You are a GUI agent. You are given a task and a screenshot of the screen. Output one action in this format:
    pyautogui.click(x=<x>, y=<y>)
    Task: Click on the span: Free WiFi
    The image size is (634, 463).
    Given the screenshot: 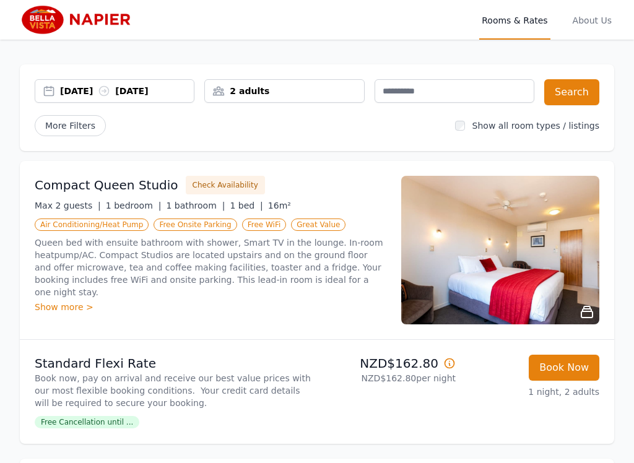 What is the action you would take?
    pyautogui.click(x=264, y=225)
    